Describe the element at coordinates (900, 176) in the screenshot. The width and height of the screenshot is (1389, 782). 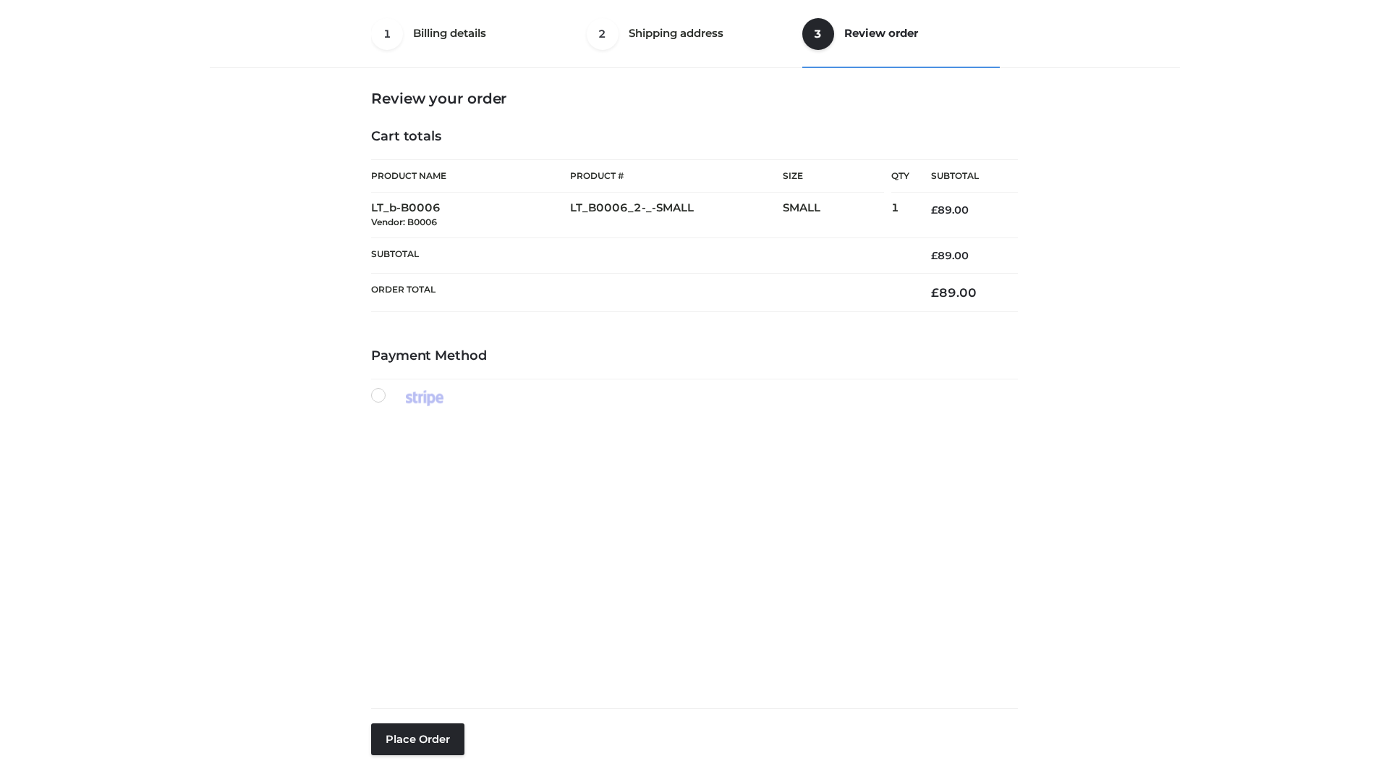
I see `th: Qty` at that location.